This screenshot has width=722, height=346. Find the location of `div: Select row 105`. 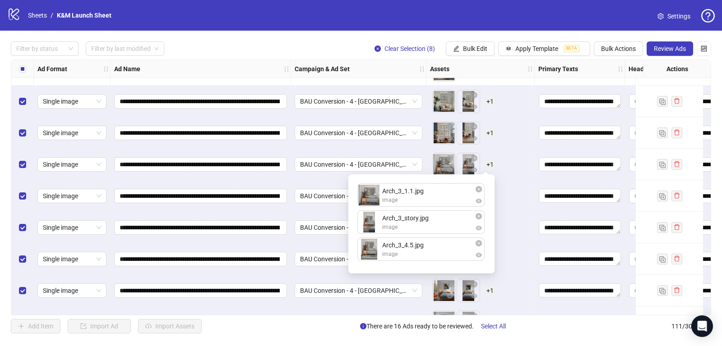

div: Select row 105 is located at coordinates (23, 133).